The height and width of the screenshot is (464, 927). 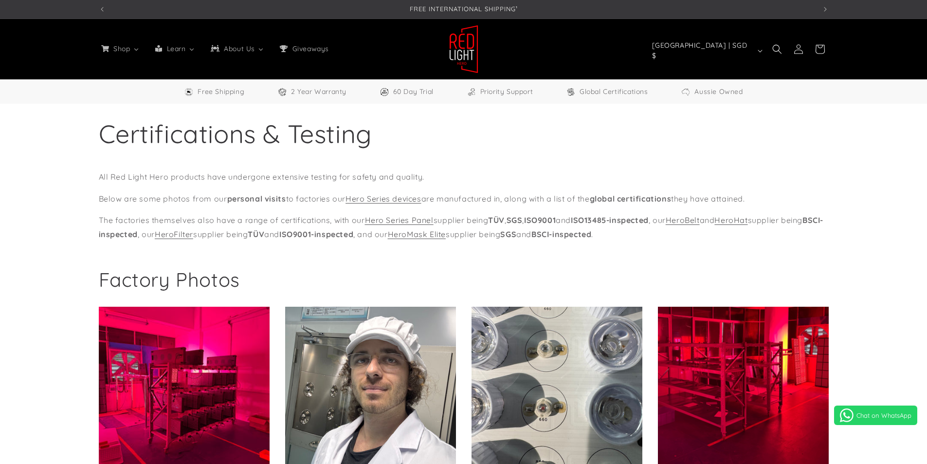 What do you see at coordinates (316, 234) in the screenshot?
I see `strong: ISO9001-inspected` at bounding box center [316, 234].